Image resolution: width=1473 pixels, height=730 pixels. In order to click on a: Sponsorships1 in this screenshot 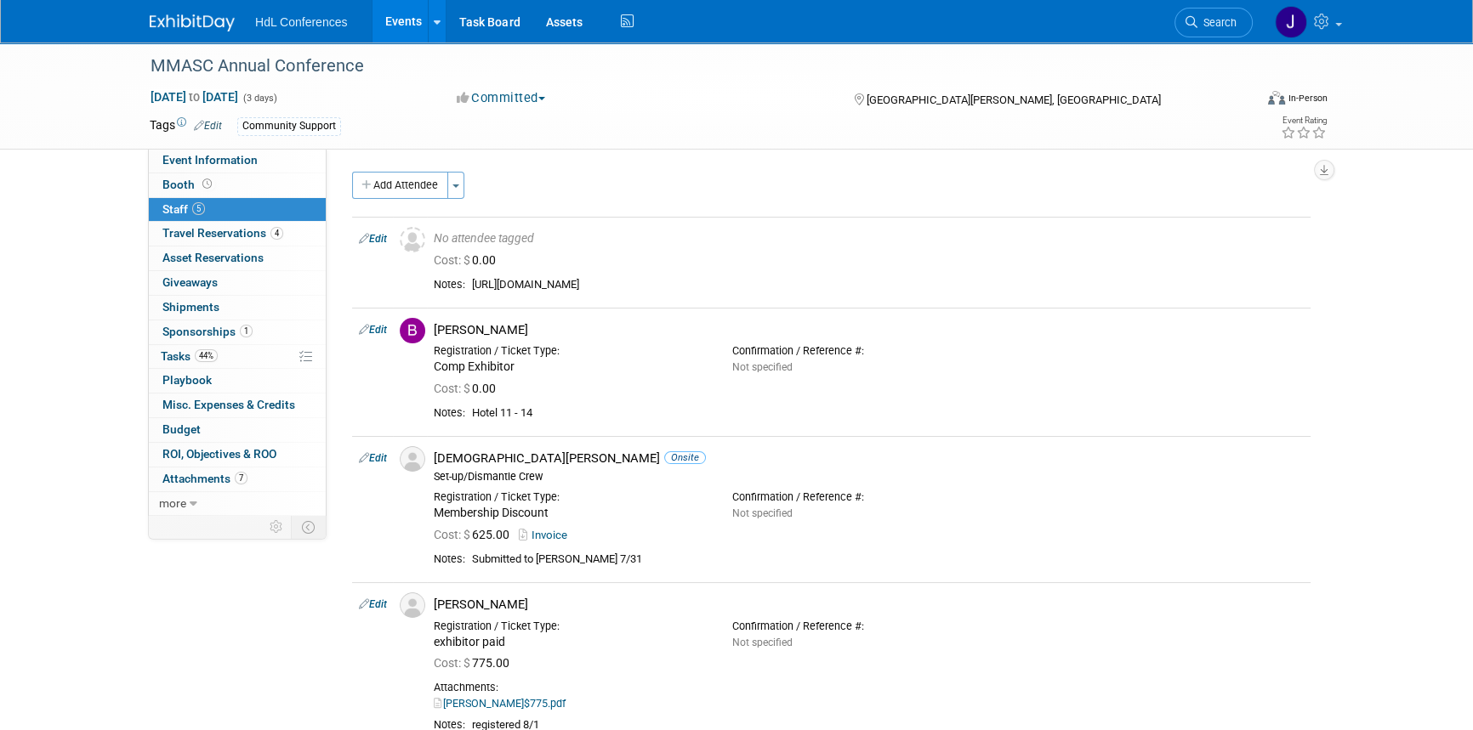, I will do `click(237, 332)`.